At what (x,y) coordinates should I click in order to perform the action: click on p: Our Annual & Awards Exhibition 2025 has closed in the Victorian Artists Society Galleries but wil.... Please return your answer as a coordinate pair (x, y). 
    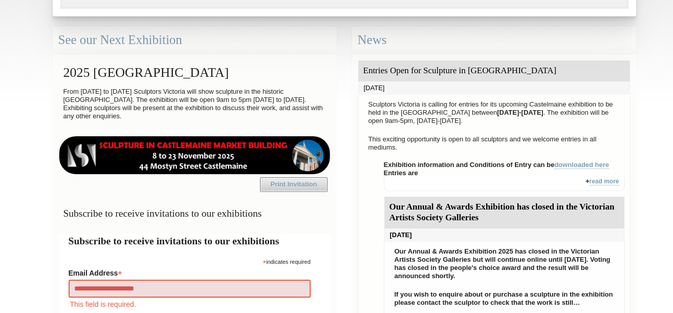
    Looking at the image, I should click on (504, 264).